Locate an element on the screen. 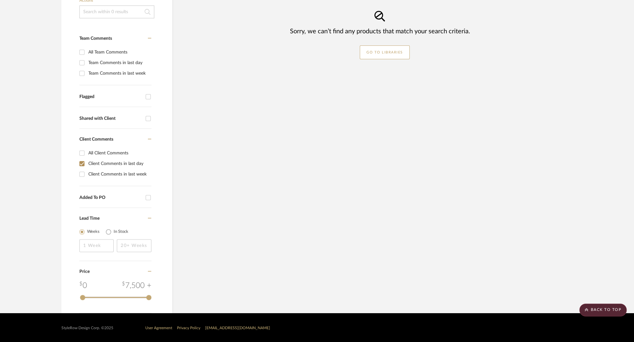 Image resolution: width=634 pixels, height=342 pixels. a: Privacy Policy is located at coordinates (189, 328).